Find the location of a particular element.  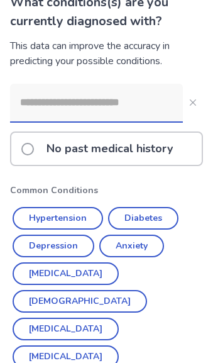

button: Close is located at coordinates (193, 102).